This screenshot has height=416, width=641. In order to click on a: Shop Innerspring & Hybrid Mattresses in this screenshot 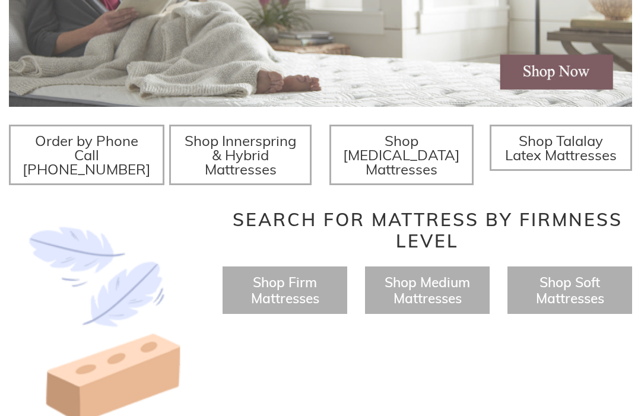, I will do `click(240, 155)`.